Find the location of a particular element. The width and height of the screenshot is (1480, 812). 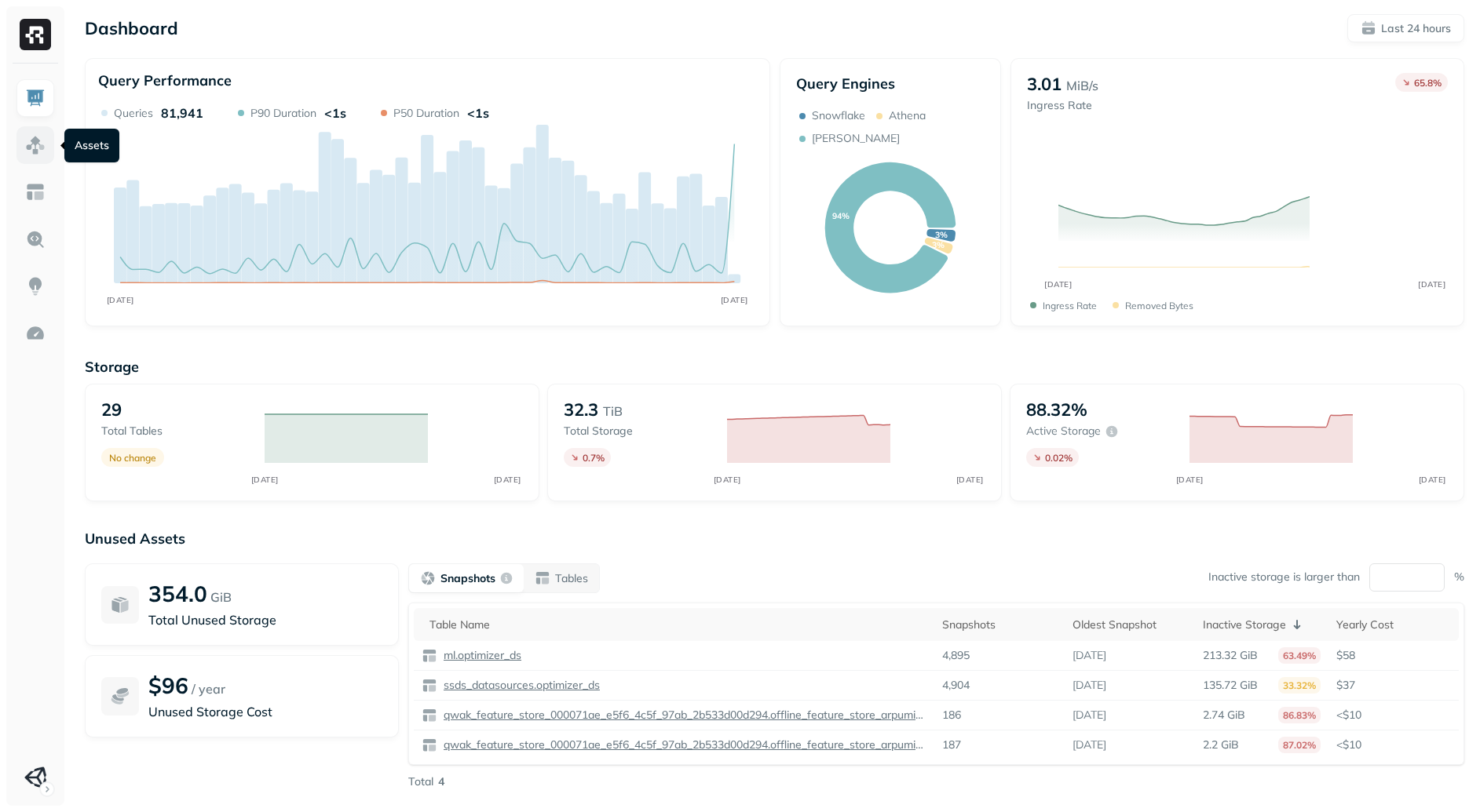

p: ml.optimizer_ds is located at coordinates (480, 655).